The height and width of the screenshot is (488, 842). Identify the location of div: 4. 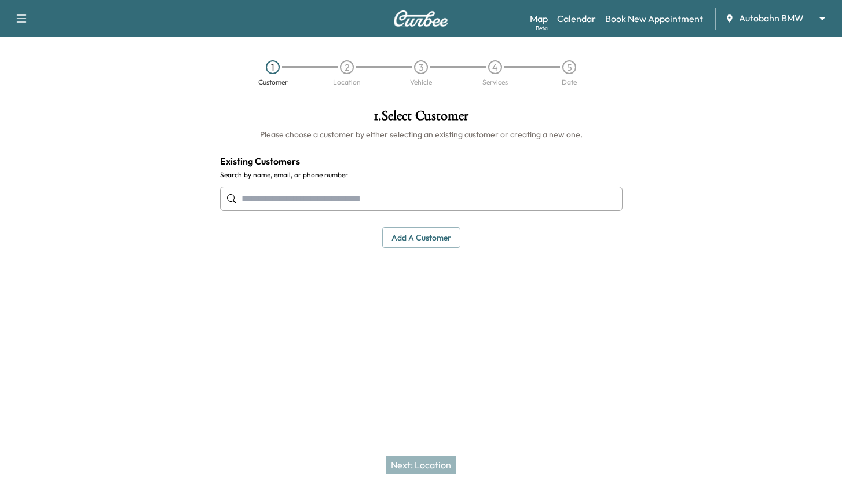
(495, 67).